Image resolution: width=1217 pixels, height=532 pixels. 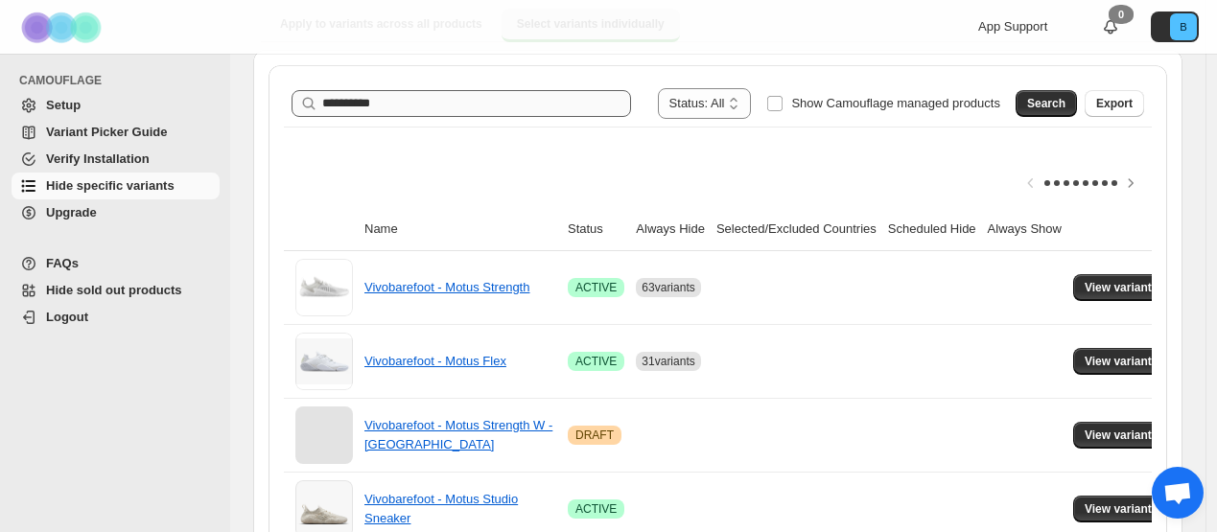 I want to click on span: Upgrade, so click(x=71, y=212).